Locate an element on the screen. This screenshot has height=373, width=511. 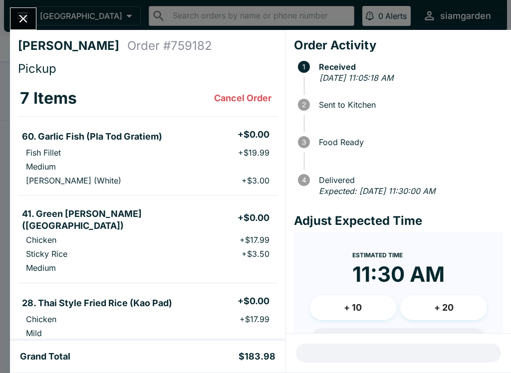
h4: Adjust Expected Time is located at coordinates (398, 221).